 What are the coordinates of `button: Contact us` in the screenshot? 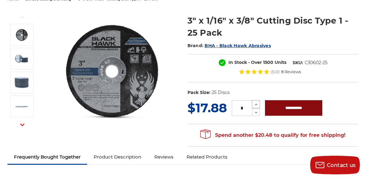 It's located at (335, 165).